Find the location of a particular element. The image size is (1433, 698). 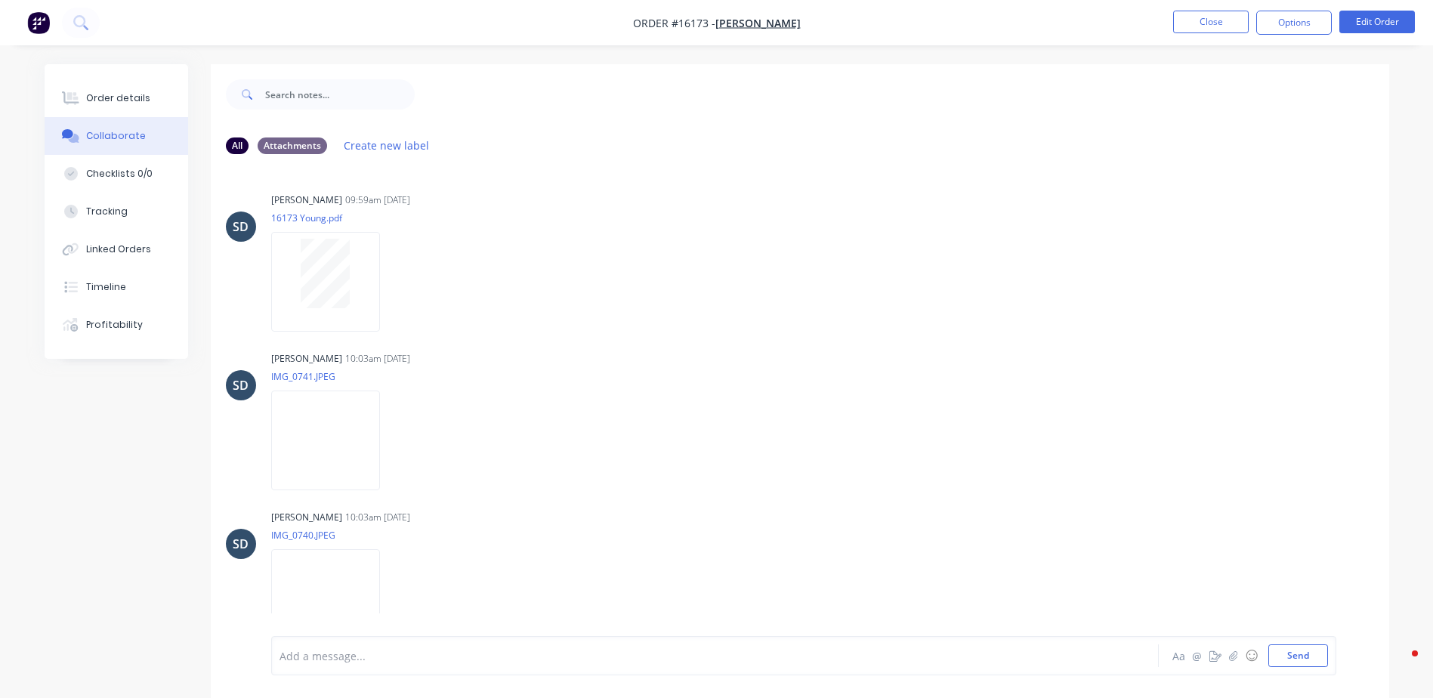

button: Profitability is located at coordinates (116, 325).